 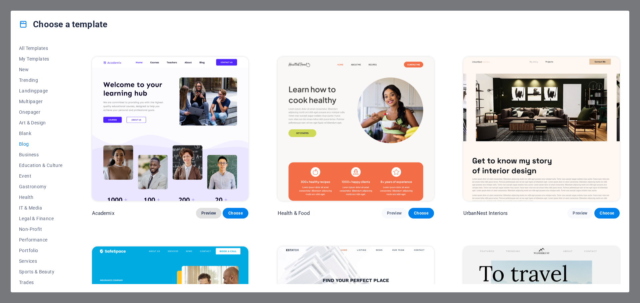 I want to click on button: Business, so click(x=41, y=155).